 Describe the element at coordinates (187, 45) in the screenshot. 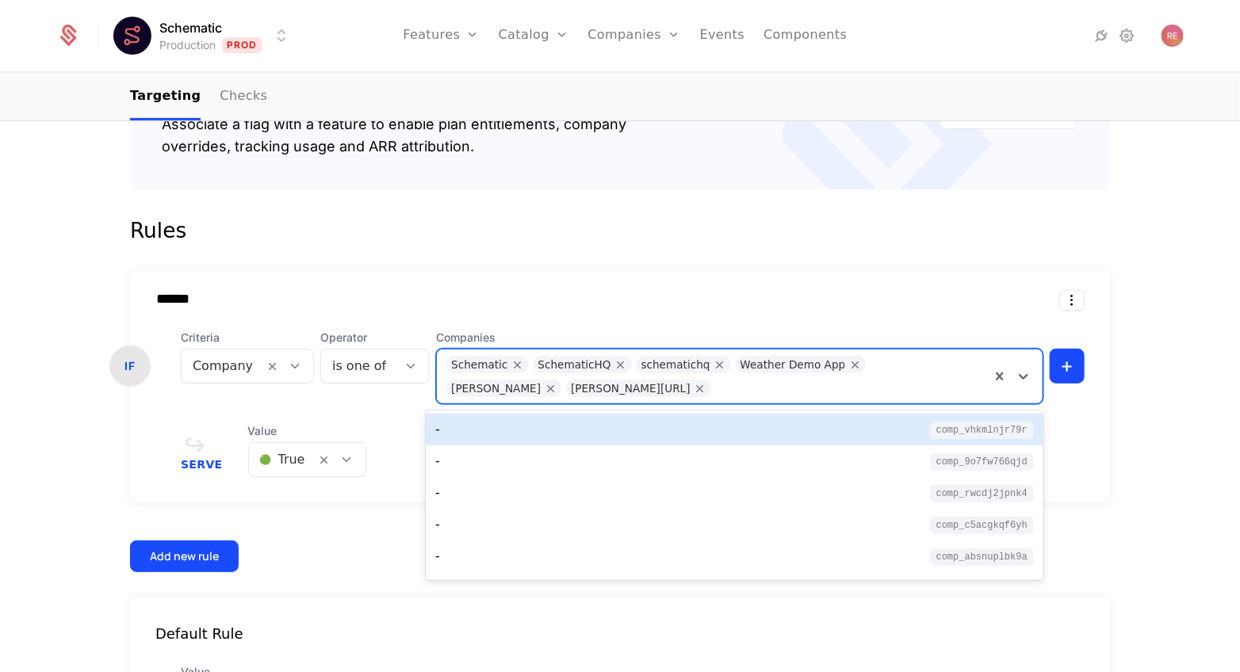

I see `div: Production` at that location.